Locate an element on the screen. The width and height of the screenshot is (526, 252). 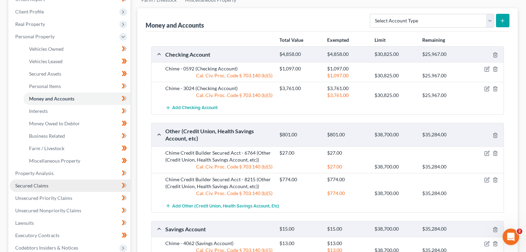
a: Interests is located at coordinates (77, 111).